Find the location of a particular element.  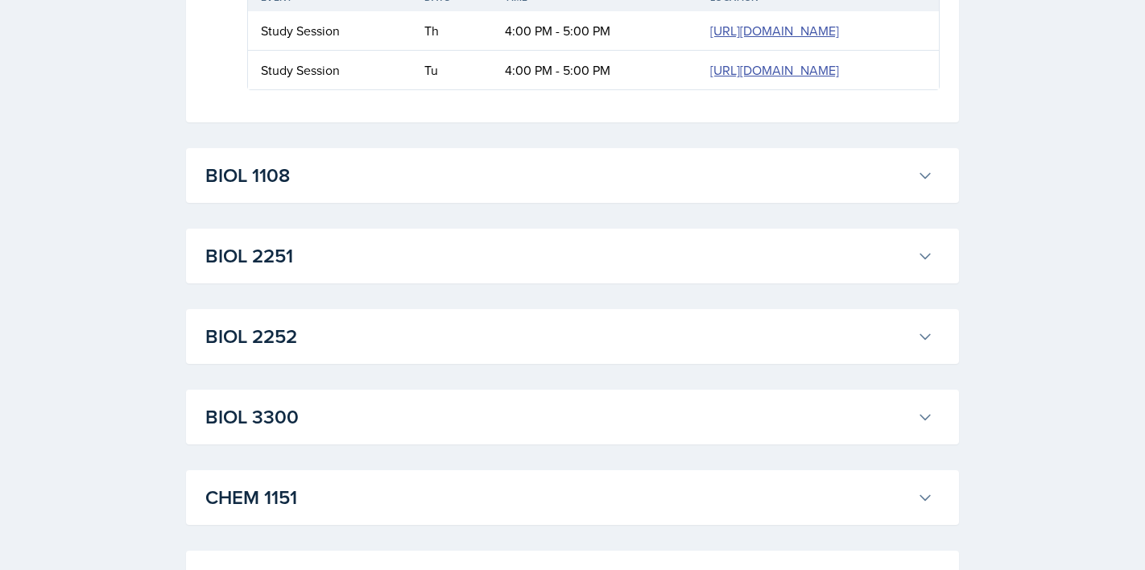

button: CHEM 1151 is located at coordinates (569, 498).